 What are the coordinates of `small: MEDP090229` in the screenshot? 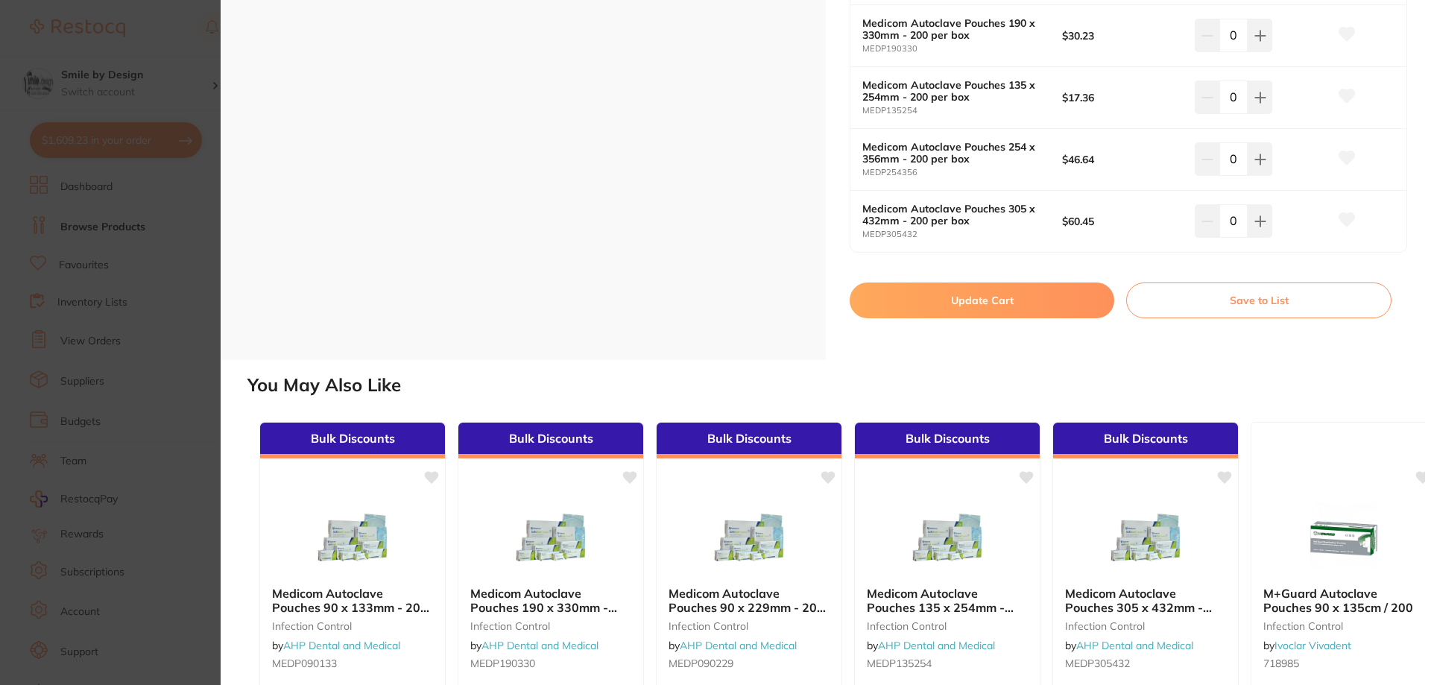 It's located at (749, 663).